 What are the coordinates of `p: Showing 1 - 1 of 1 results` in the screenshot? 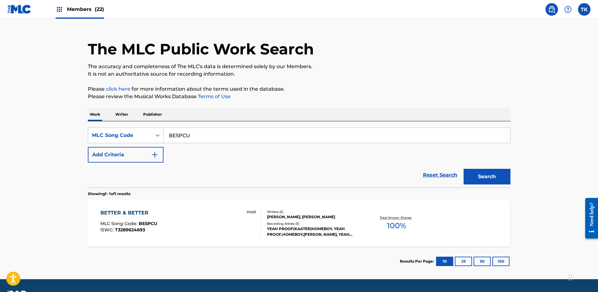 It's located at (109, 194).